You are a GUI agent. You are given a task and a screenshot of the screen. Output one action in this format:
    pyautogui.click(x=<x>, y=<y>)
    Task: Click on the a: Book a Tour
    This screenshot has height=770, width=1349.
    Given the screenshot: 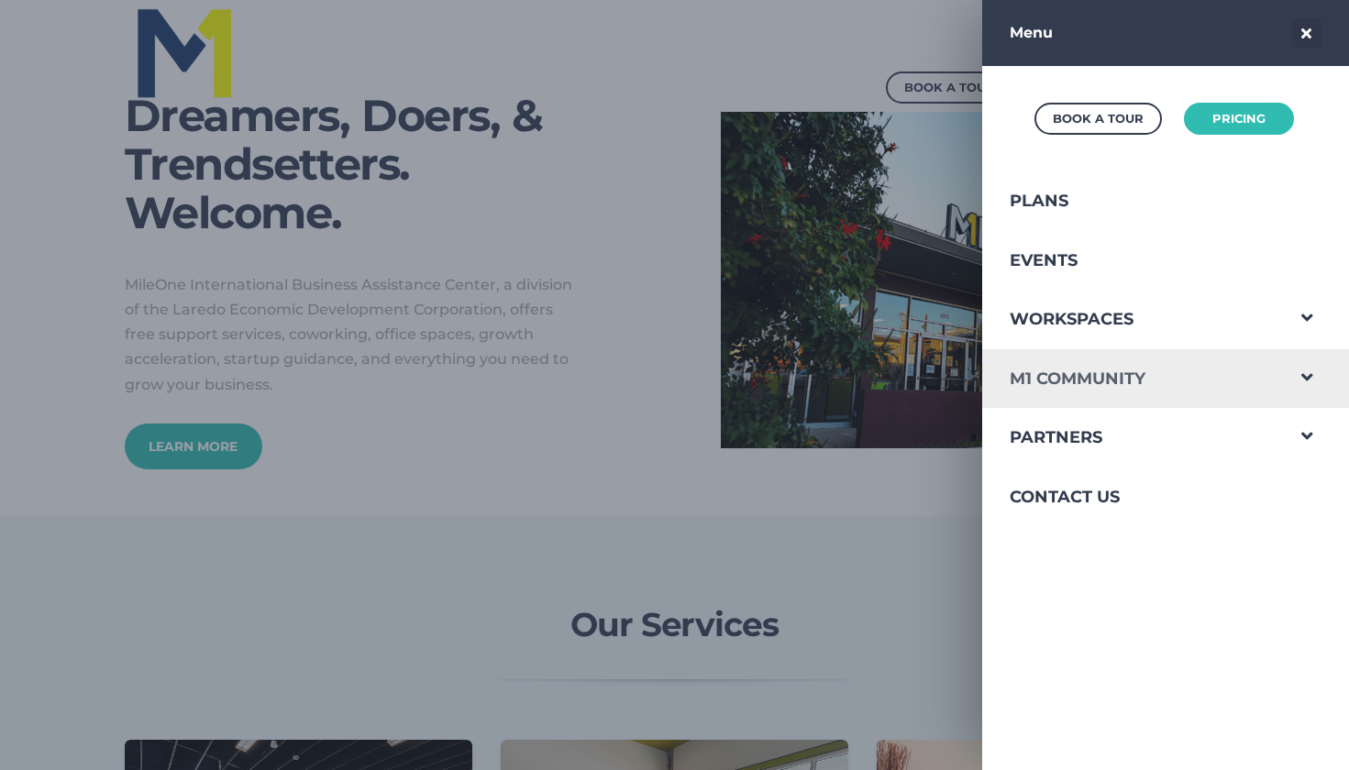 What is the action you would take?
    pyautogui.click(x=1098, y=118)
    